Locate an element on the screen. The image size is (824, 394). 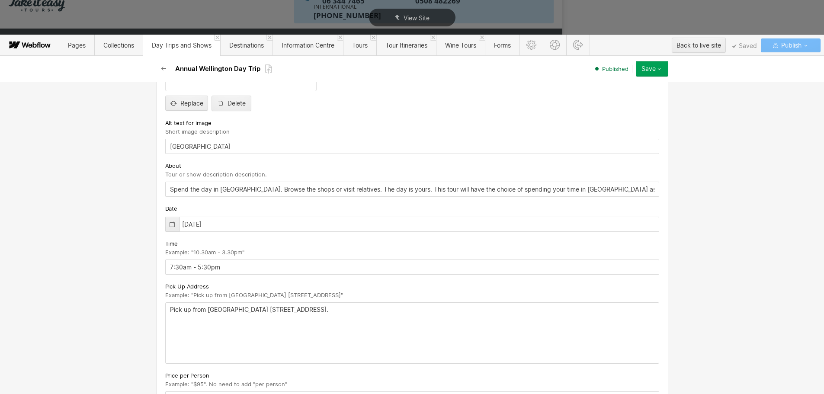
span: Example: "10.30am - 3.30pm" is located at coordinates (205, 252).